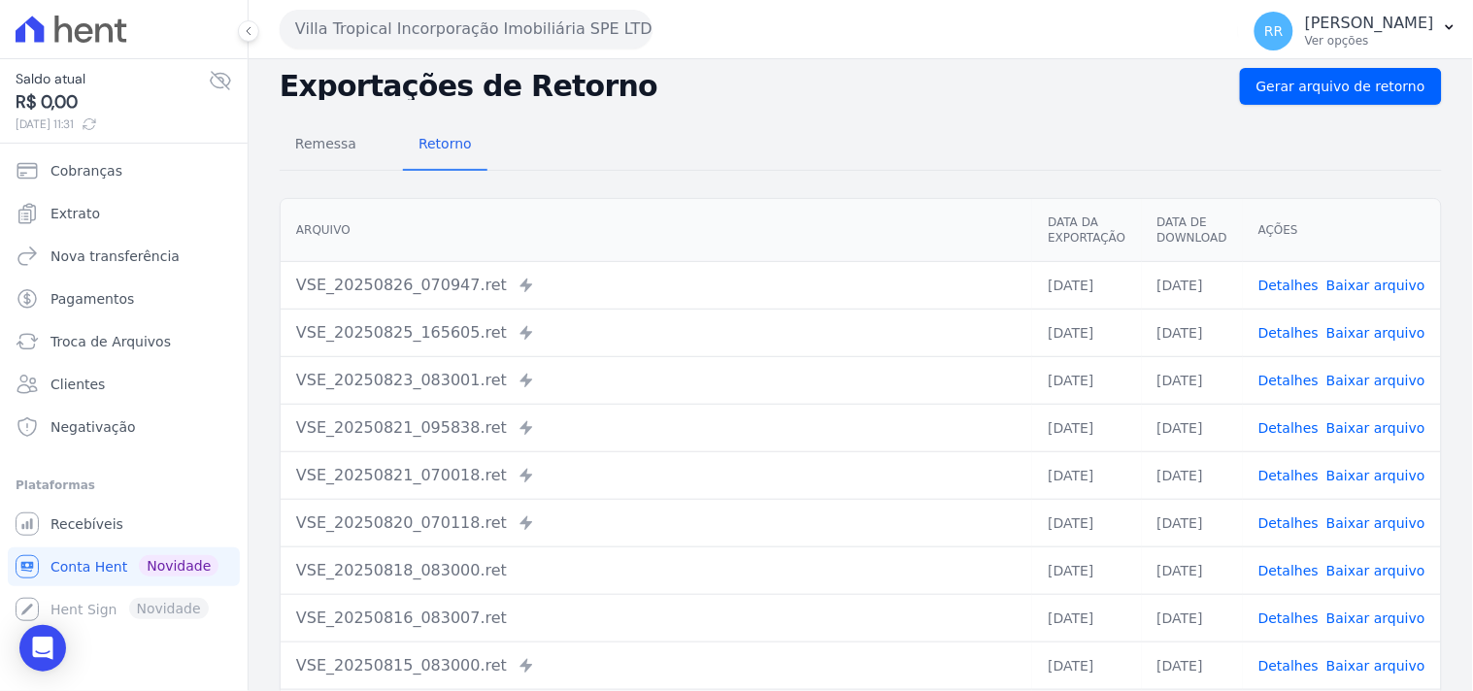  I want to click on th: Ações, so click(1342, 230).